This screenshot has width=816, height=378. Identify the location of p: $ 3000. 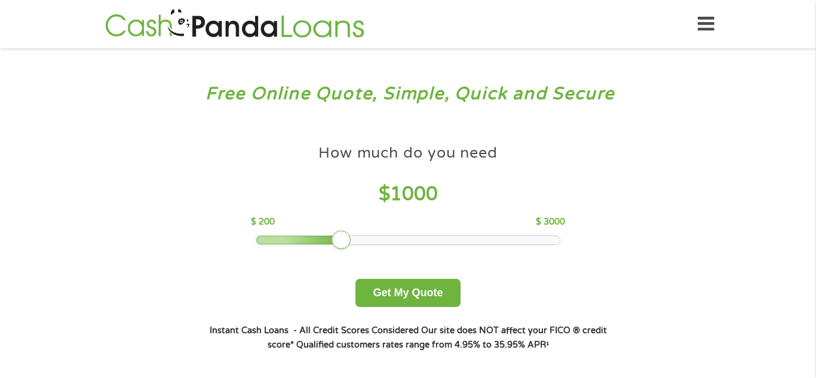
(550, 222).